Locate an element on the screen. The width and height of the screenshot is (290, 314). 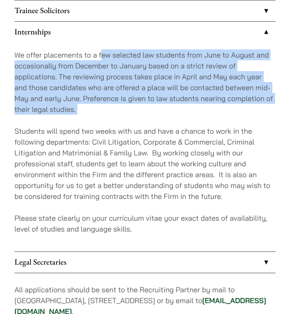
p: Students will spend two weeks with us and have a chance to work in the following departments: Civ... is located at coordinates (145, 164).